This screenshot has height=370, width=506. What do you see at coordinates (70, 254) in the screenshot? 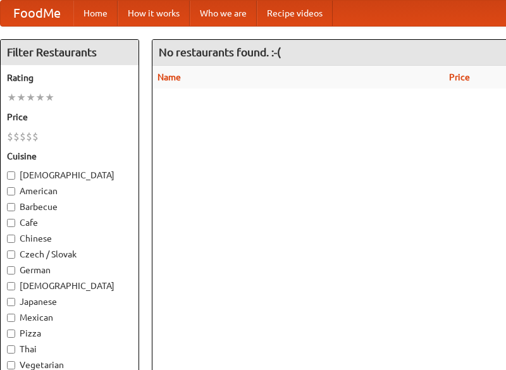
I see `label: Czech / Slovak` at bounding box center [70, 254].